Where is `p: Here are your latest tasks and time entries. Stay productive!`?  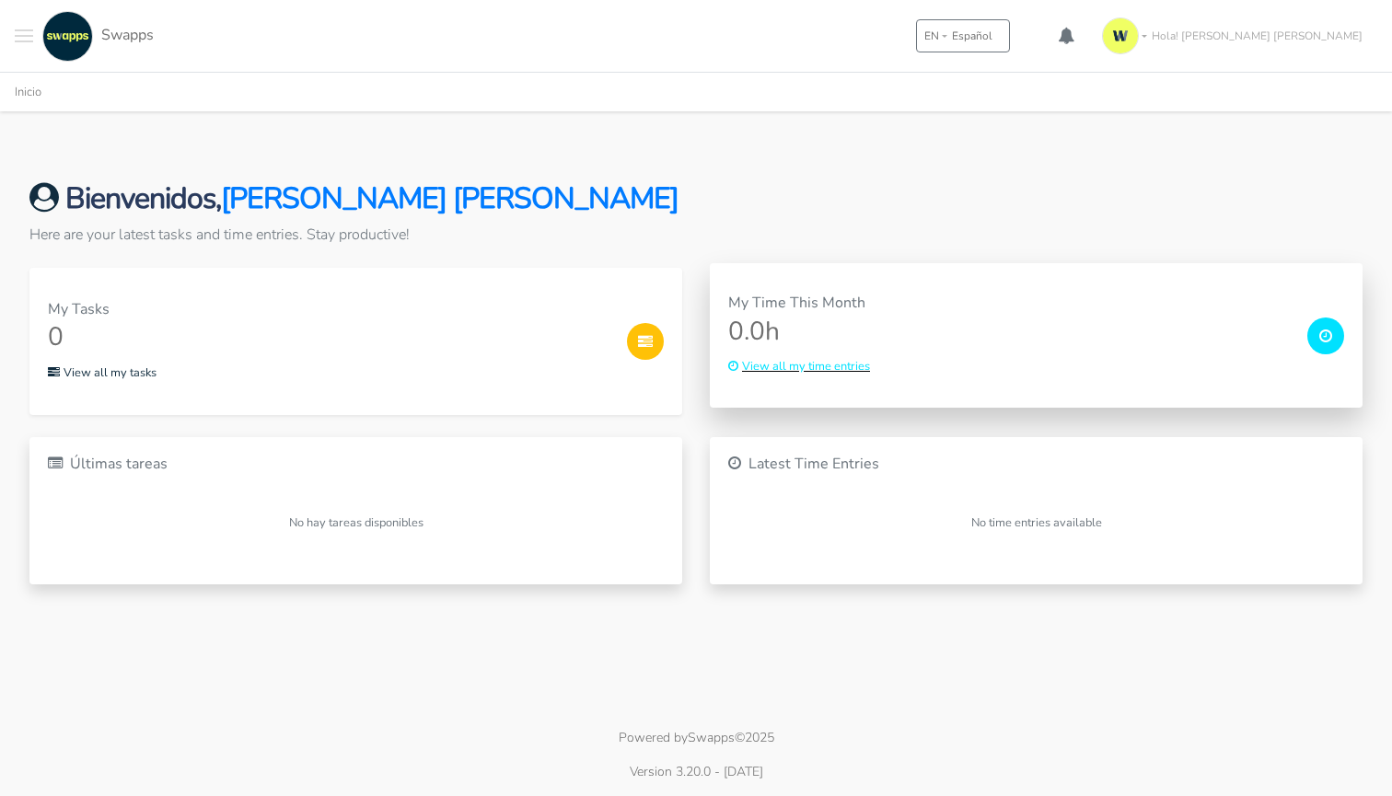
p: Here are your latest tasks and time entries. Stay productive! is located at coordinates (696, 235).